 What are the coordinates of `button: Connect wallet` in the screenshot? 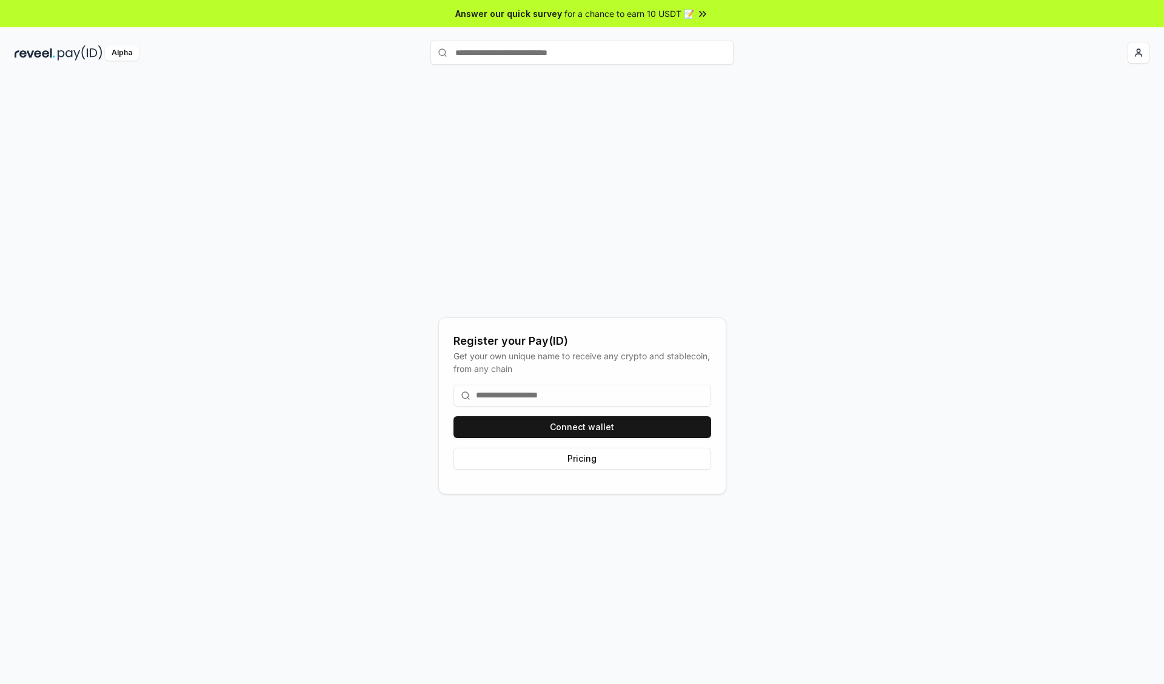 It's located at (582, 427).